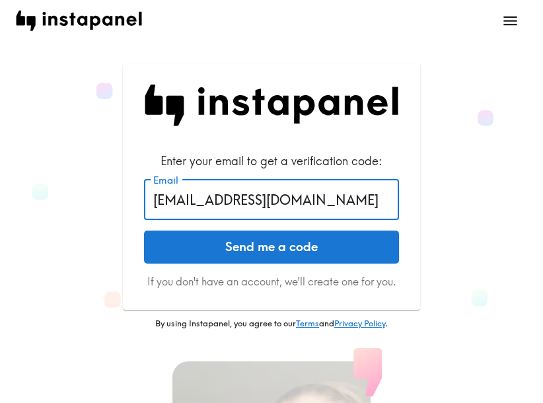 This screenshot has width=543, height=403. Describe the element at coordinates (271, 105) in the screenshot. I see `img: Instapanel` at that location.